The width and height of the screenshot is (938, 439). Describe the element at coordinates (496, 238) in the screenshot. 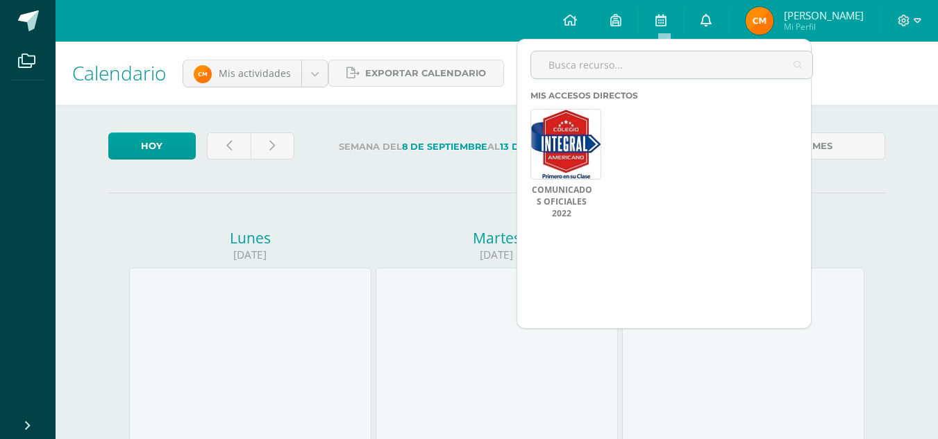

I see `div: Martes` at that location.